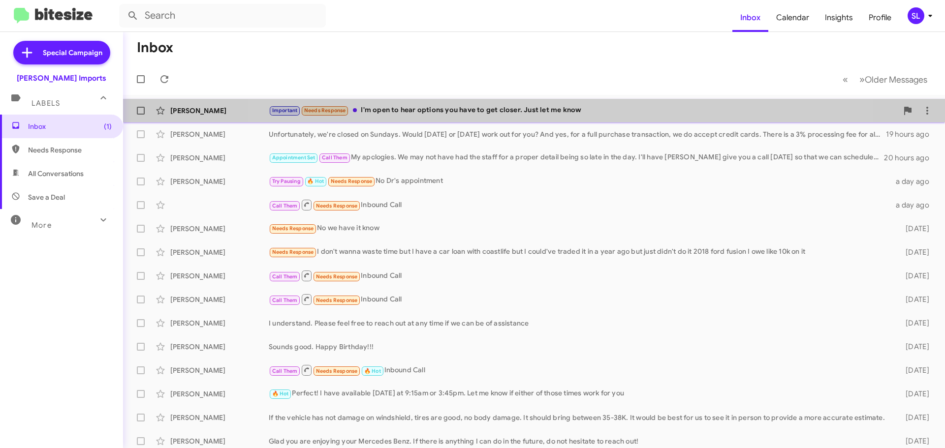  Describe the element at coordinates (750, 18) in the screenshot. I see `a: Inbox` at that location.